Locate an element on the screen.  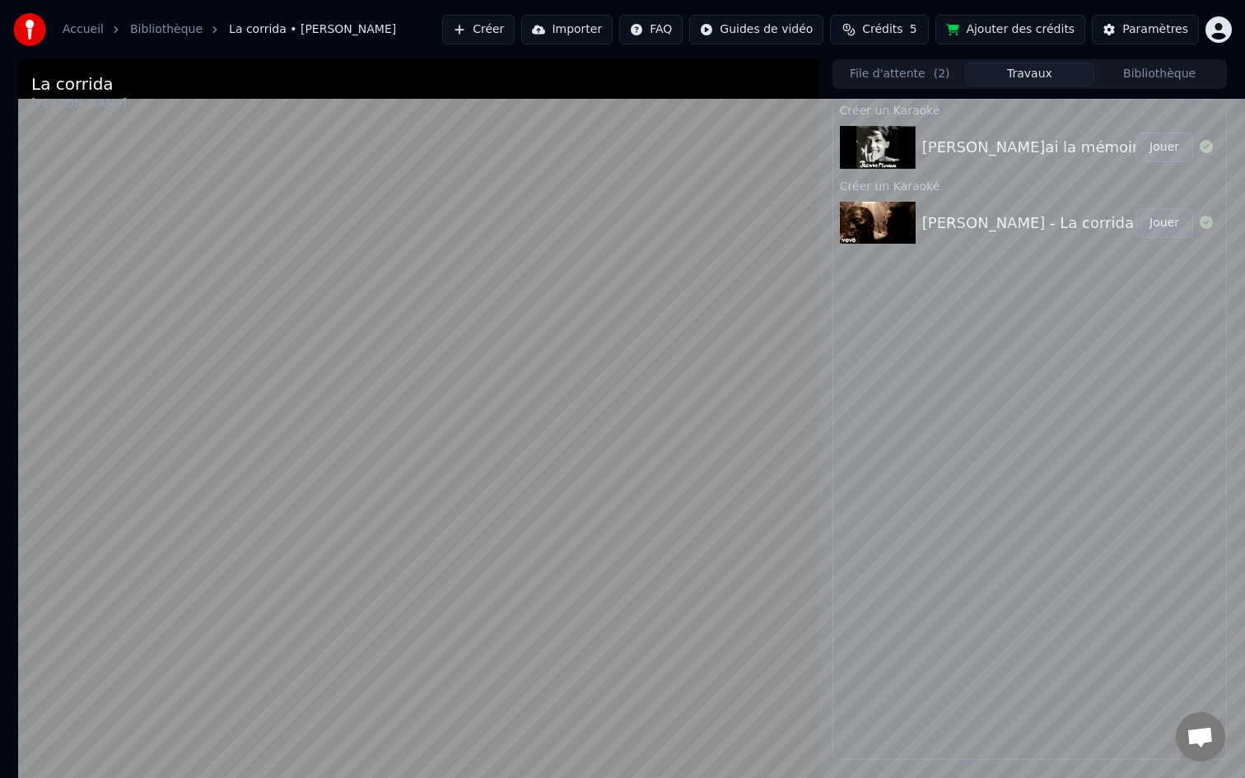
button: Bibliothèque is located at coordinates (1160, 74).